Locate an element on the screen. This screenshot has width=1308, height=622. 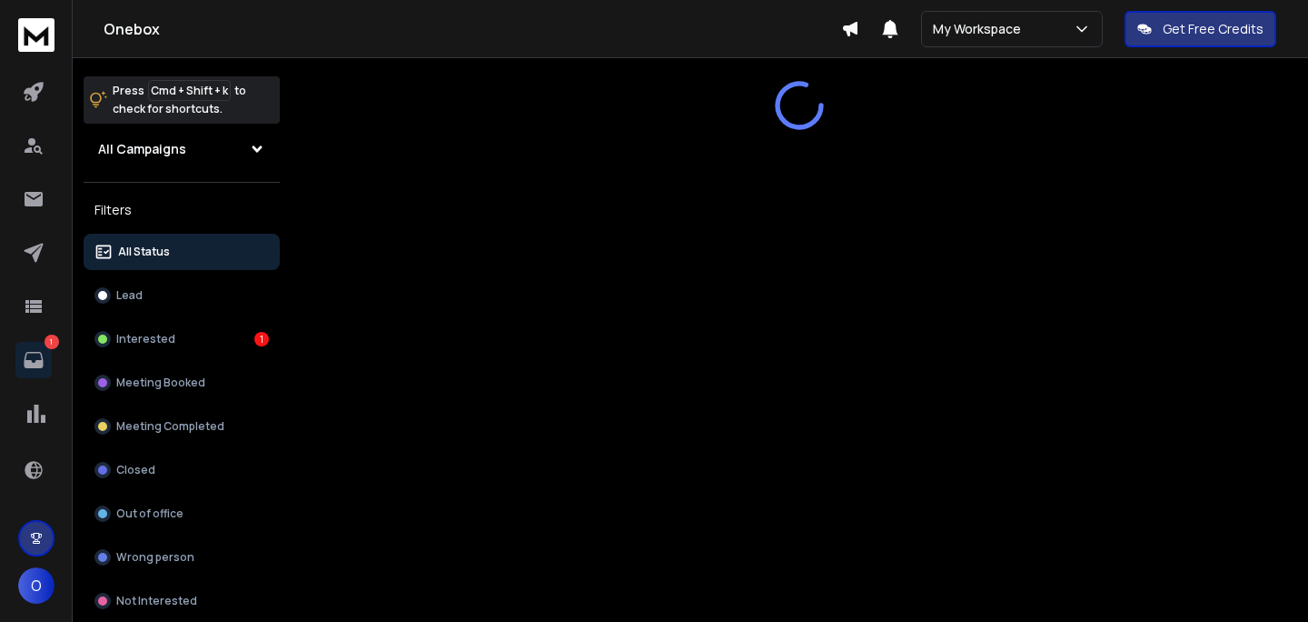
p: Wrong person is located at coordinates (155, 557).